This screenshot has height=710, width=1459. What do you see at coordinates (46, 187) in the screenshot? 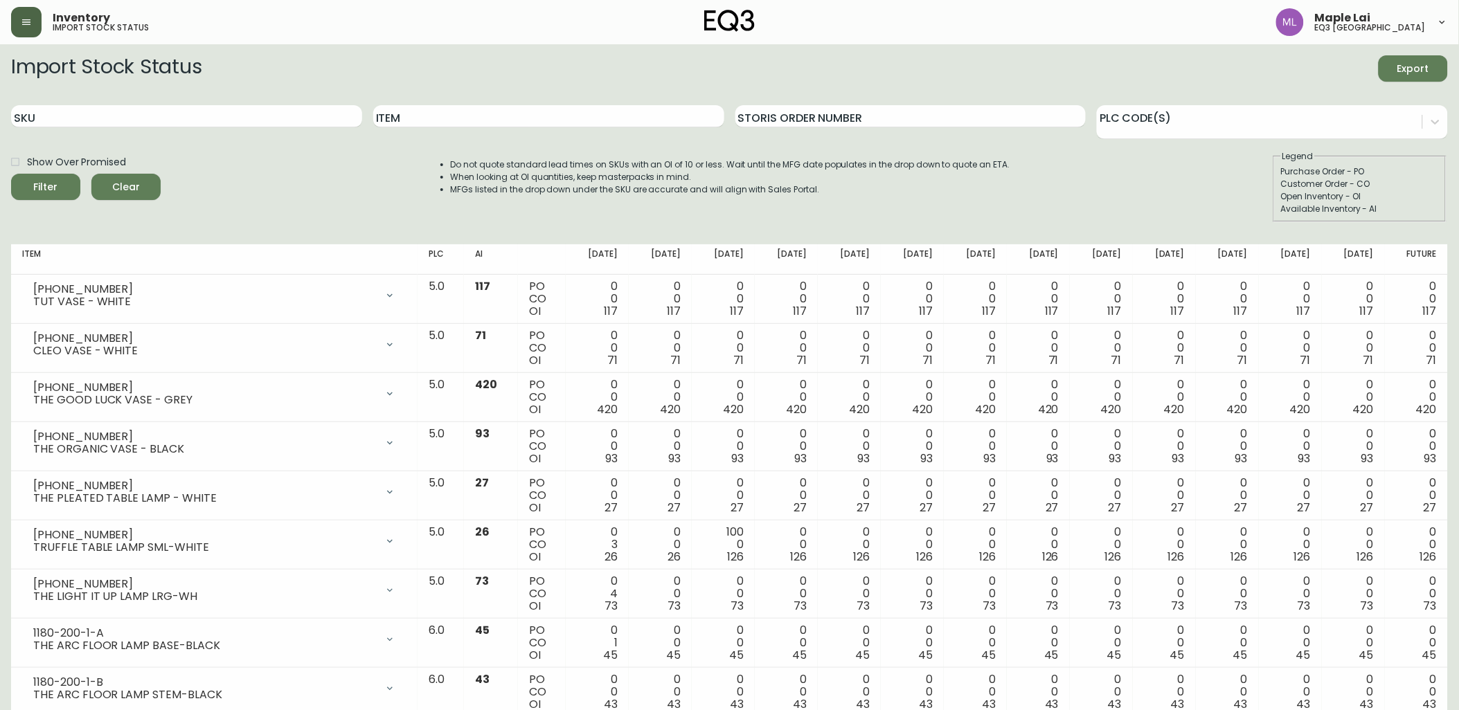
I see `div: Filter` at bounding box center [46, 187].